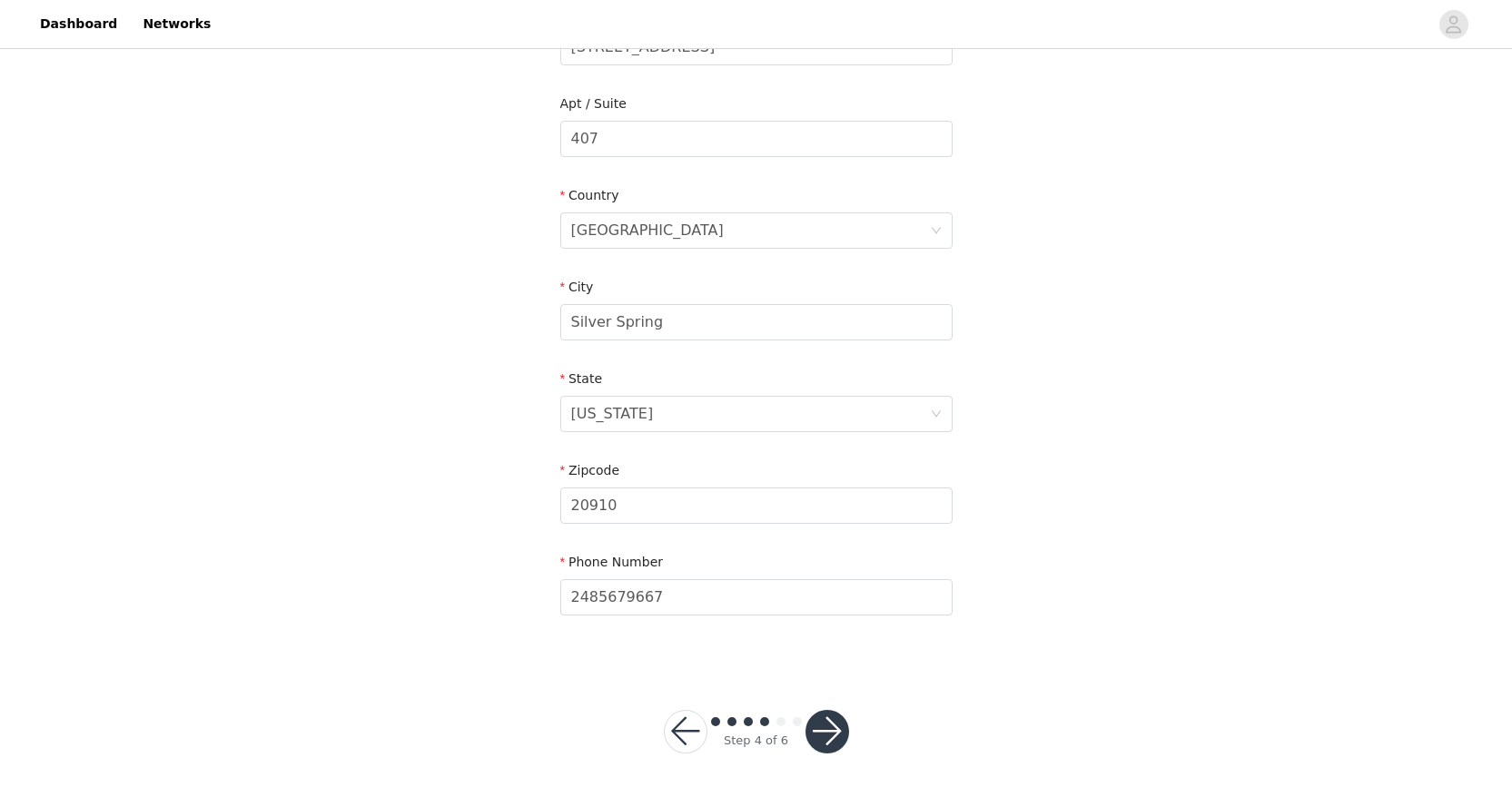 The height and width of the screenshot is (797, 1512). Describe the element at coordinates (1453, 24) in the screenshot. I see `div: avatar` at that location.